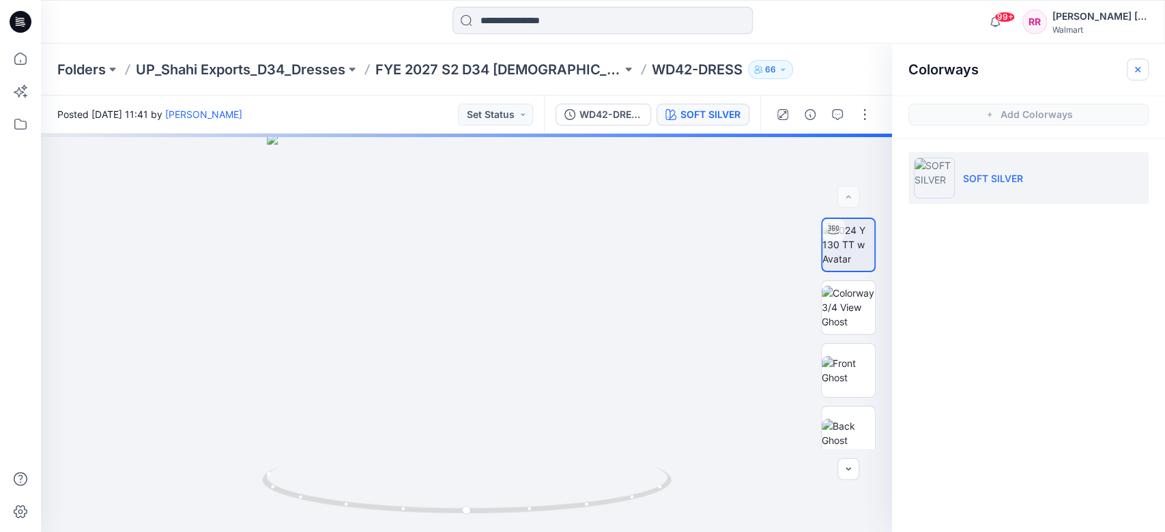 This screenshot has width=1165, height=532. Describe the element at coordinates (993, 178) in the screenshot. I see `p: SOFT SILVER` at that location.